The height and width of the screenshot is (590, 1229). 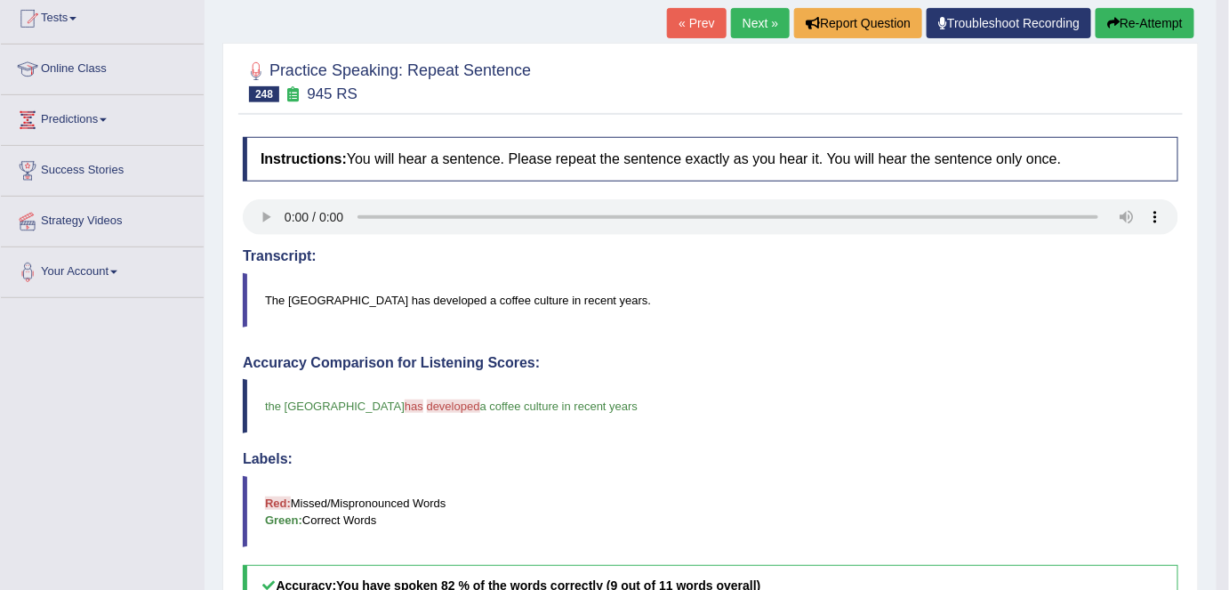 I want to click on h4: Labels:, so click(x=711, y=459).